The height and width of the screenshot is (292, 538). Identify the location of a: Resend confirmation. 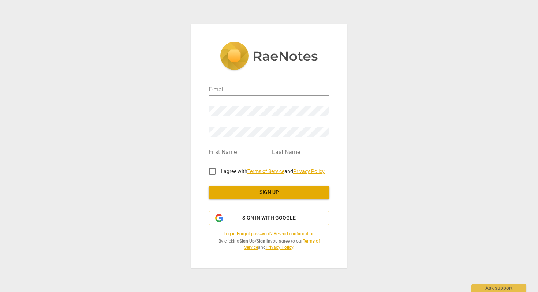
(294, 234).